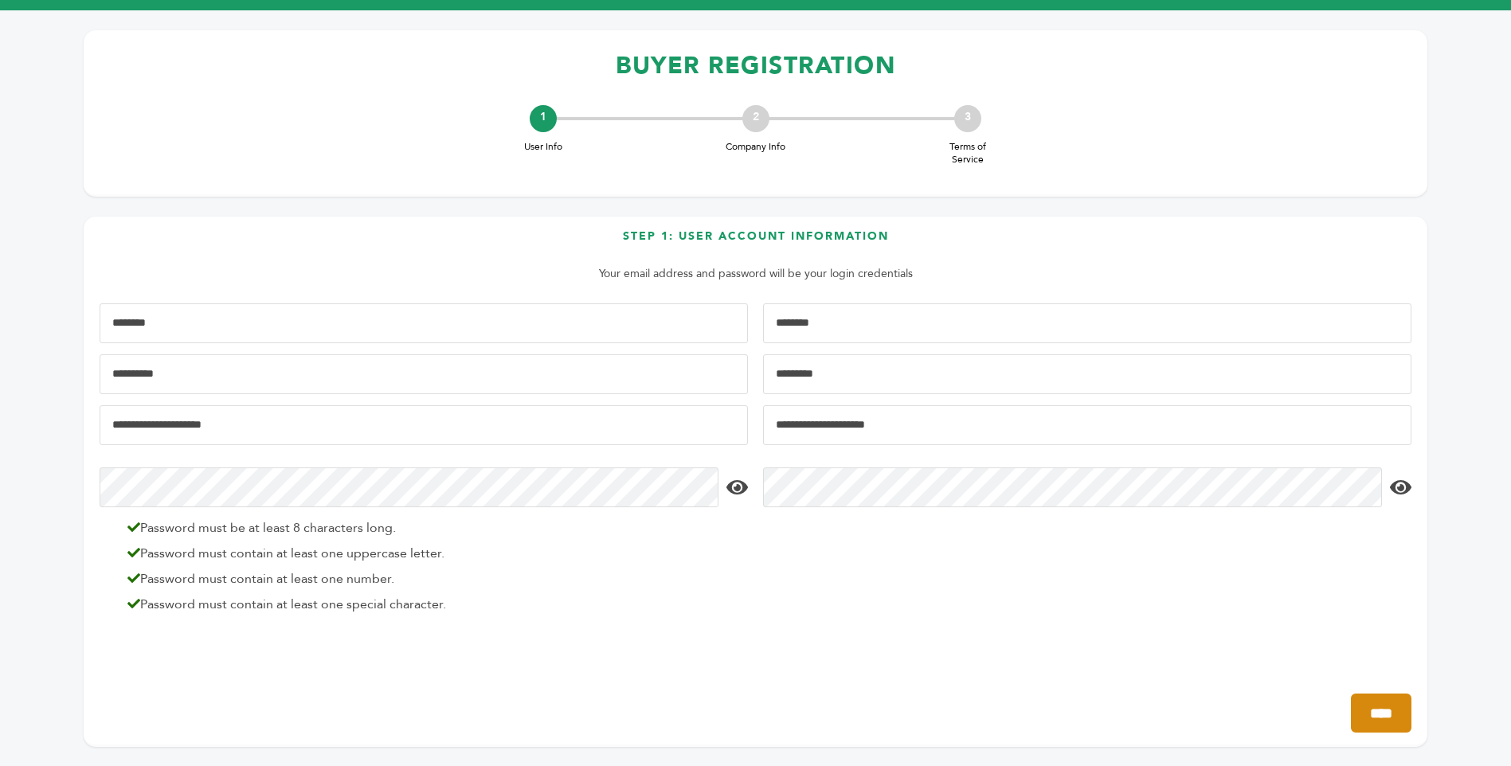 Image resolution: width=1511 pixels, height=766 pixels. What do you see at coordinates (968, 154) in the screenshot?
I see `span: Terms of Service` at bounding box center [968, 154].